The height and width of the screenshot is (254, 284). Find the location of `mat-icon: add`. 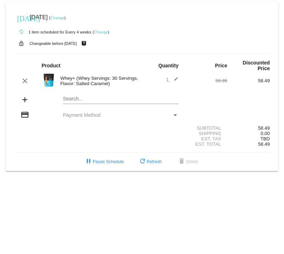

mat-icon: add is located at coordinates (25, 100).